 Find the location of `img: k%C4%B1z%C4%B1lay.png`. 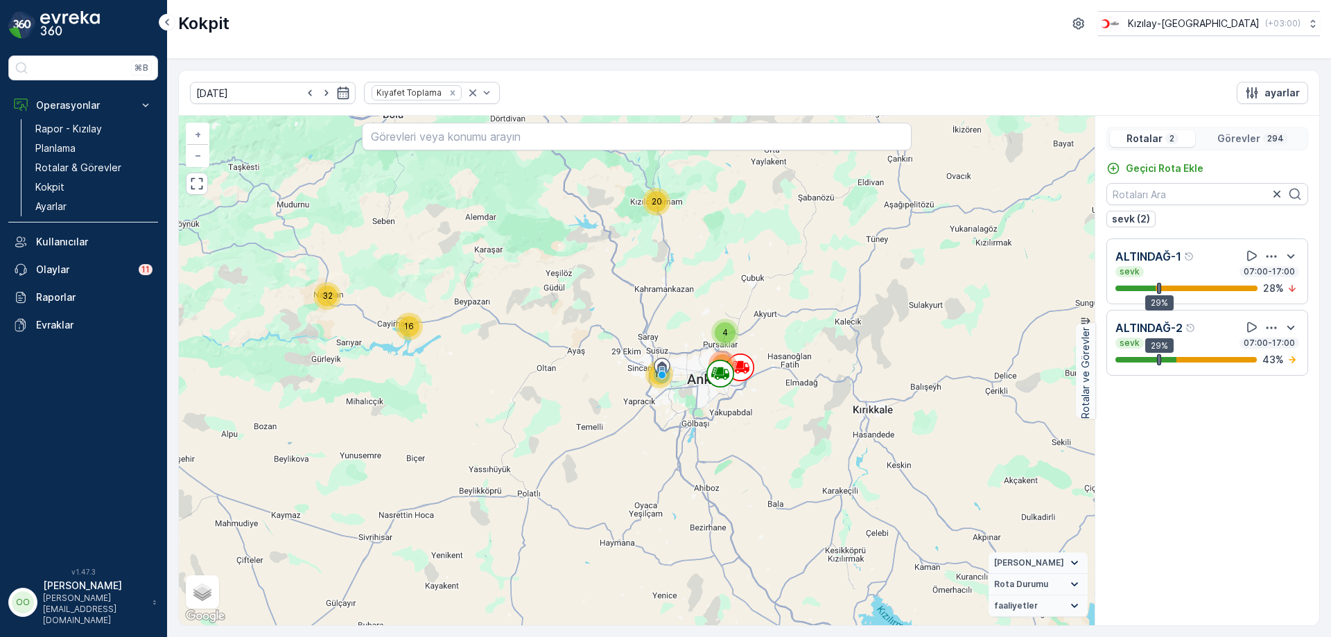

img: k%C4%B1z%C4%B1lay.png is located at coordinates (1110, 24).